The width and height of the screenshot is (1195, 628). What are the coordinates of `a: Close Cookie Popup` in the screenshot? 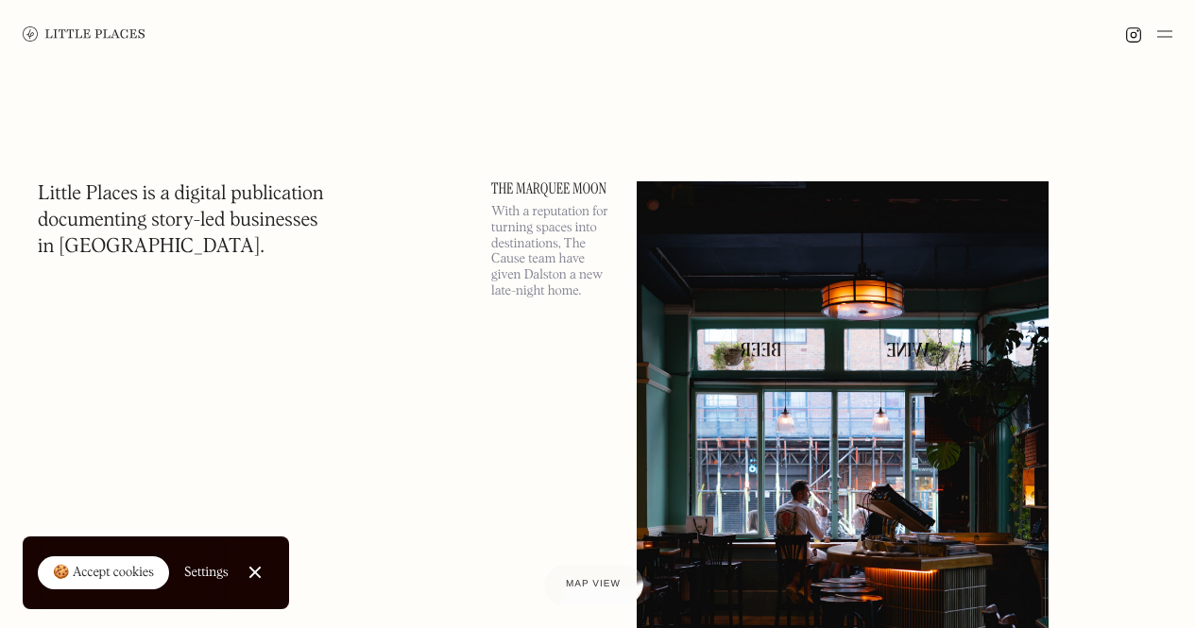 It's located at (255, 573).